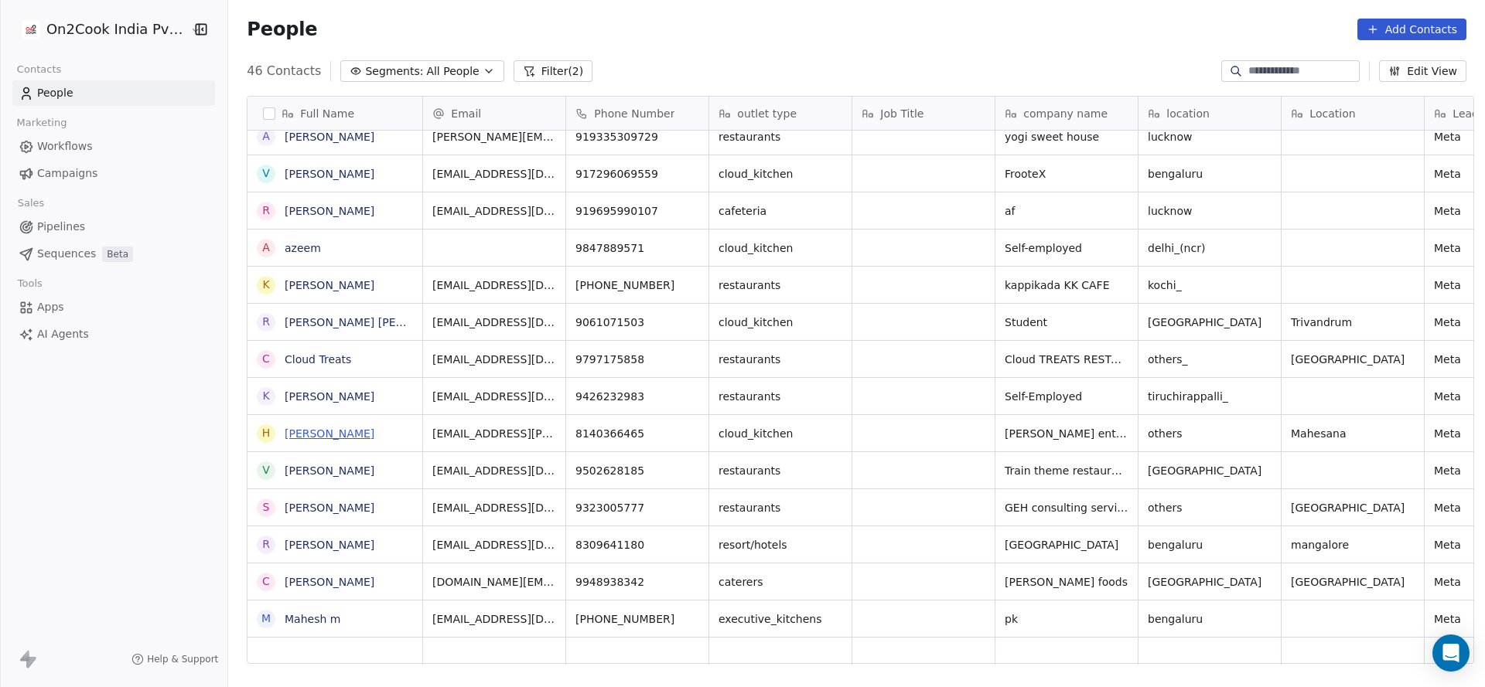 This screenshot has height=687, width=1485. What do you see at coordinates (637, 582) in the screenshot?
I see `span: 9948938342` at bounding box center [637, 582].